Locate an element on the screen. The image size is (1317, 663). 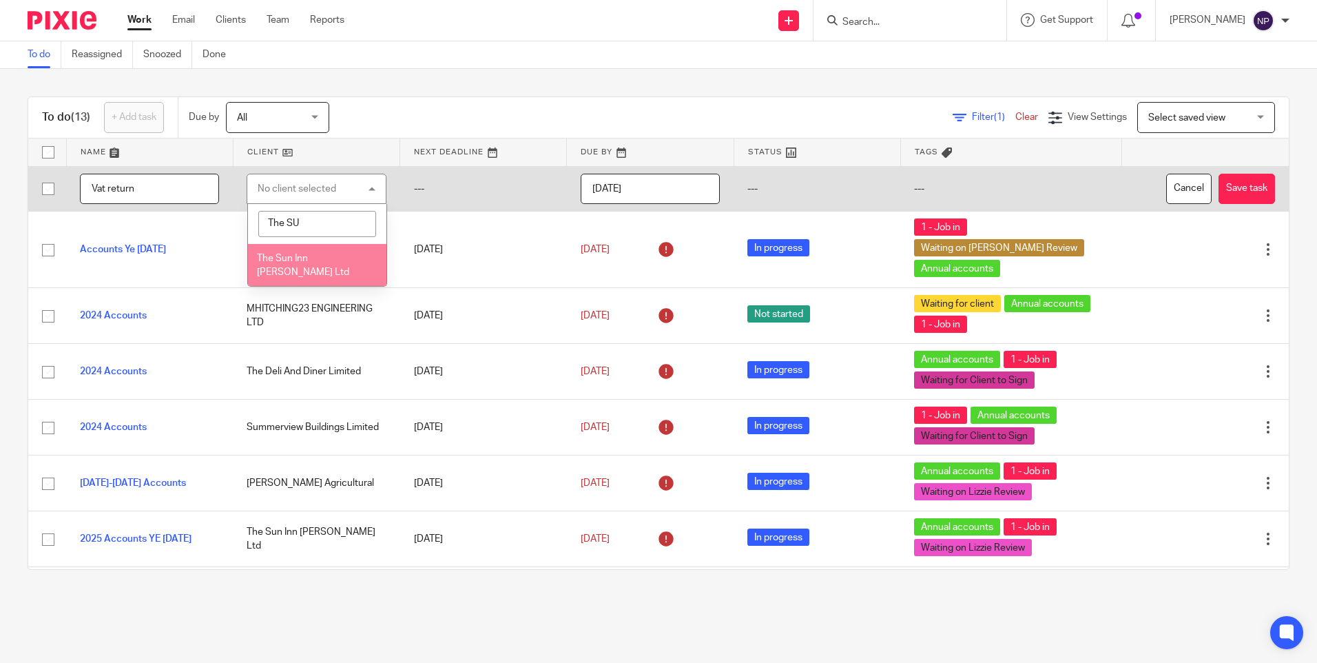
a: Team is located at coordinates (278, 20).